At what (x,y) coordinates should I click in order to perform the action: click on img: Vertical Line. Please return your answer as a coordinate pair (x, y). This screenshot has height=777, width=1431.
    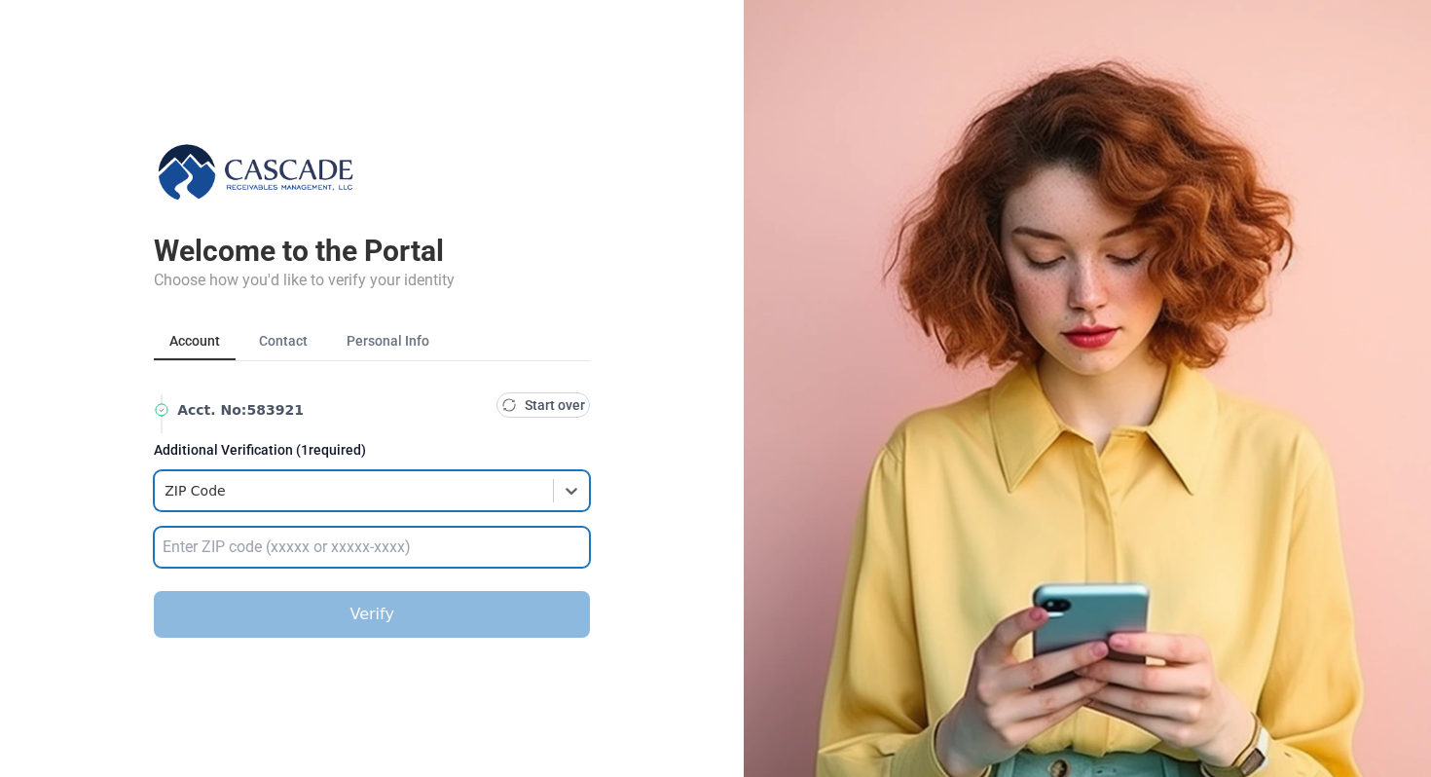
    Looking at the image, I should click on (162, 414).